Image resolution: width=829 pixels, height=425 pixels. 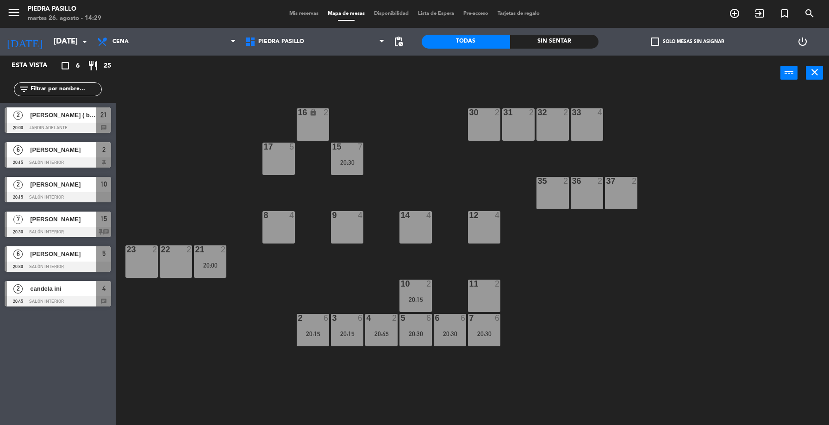 What do you see at coordinates (14, 13) in the screenshot?
I see `i: menu` at bounding box center [14, 13].